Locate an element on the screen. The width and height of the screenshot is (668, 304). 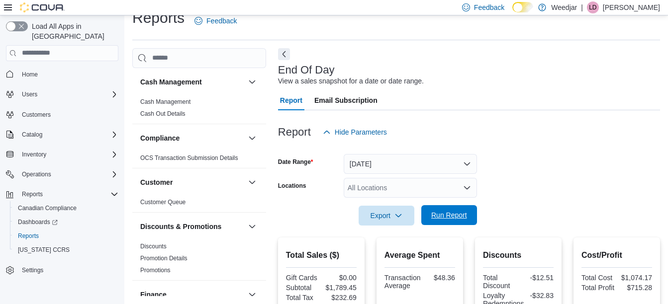
button: Settings is located at coordinates (62, 270).